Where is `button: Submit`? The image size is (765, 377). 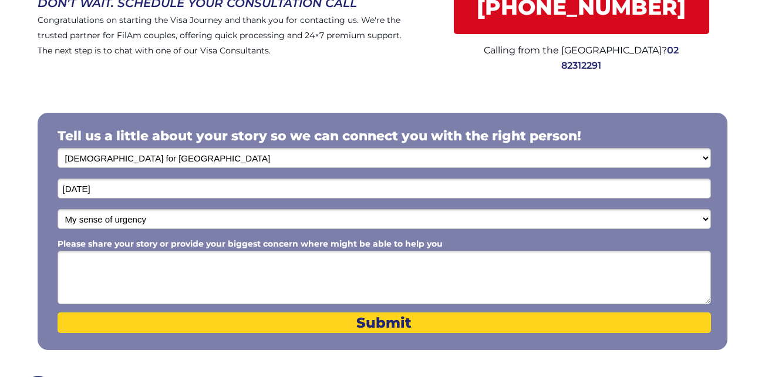
button: Submit is located at coordinates (384, 322).